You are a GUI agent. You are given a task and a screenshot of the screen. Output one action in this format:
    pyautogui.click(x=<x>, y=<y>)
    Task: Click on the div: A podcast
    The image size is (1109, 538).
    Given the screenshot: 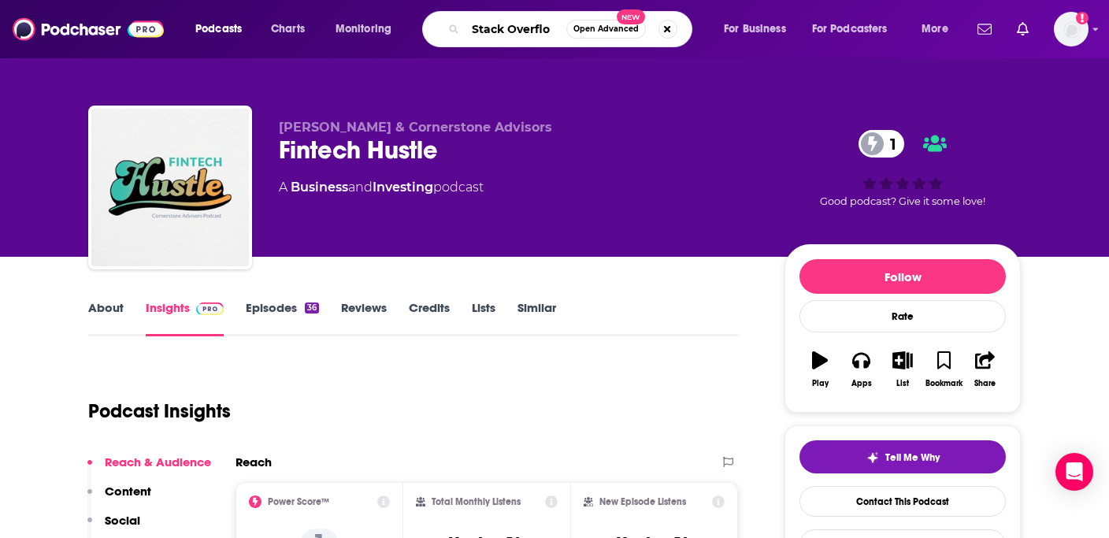 What is the action you would take?
    pyautogui.click(x=381, y=188)
    